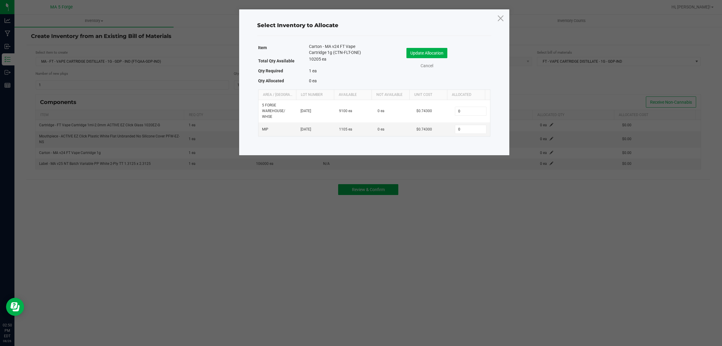 The image size is (722, 346). I want to click on span: 1 ea, so click(313, 71).